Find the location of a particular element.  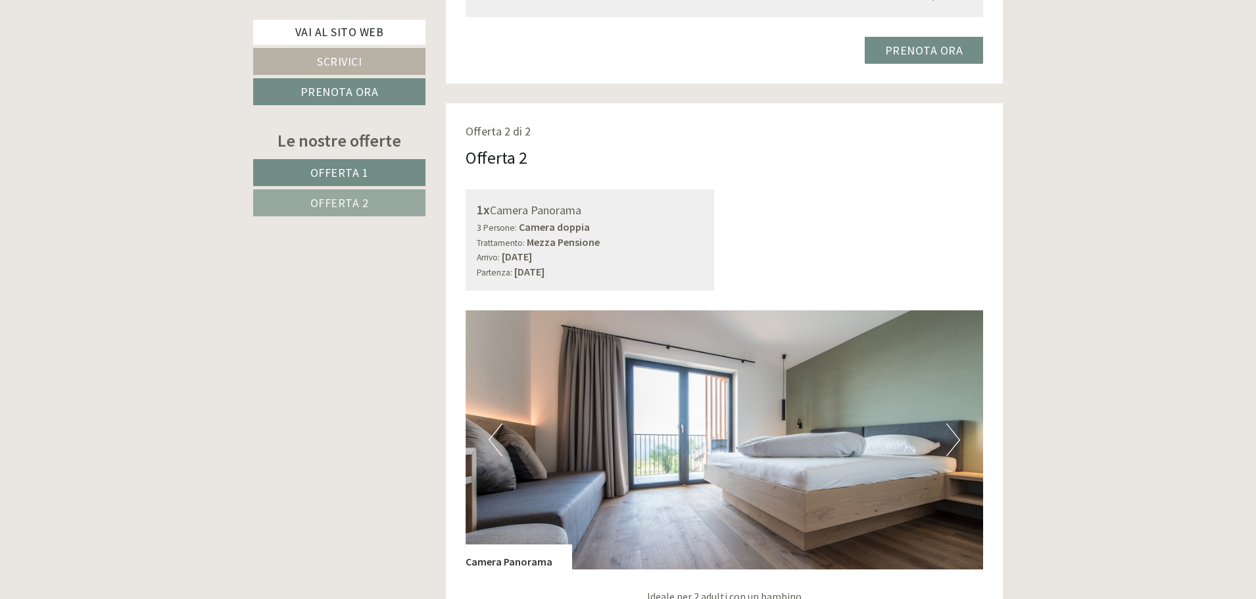

a: Vai al sito web is located at coordinates (339, 32).